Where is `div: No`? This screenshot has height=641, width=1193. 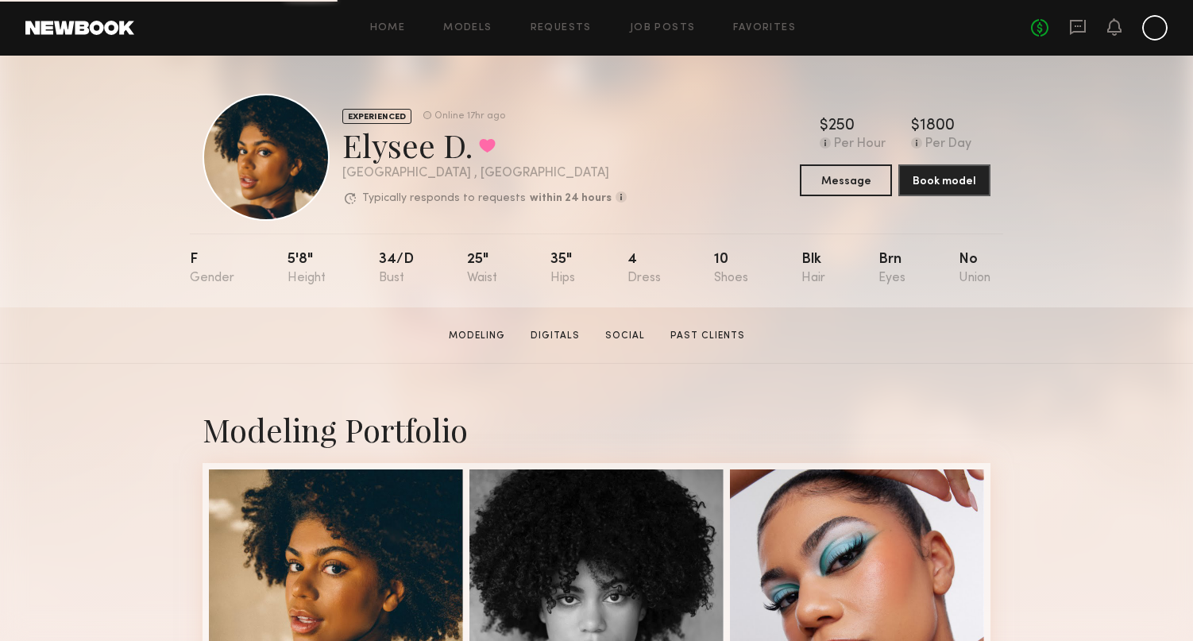
div: No is located at coordinates (974, 268).